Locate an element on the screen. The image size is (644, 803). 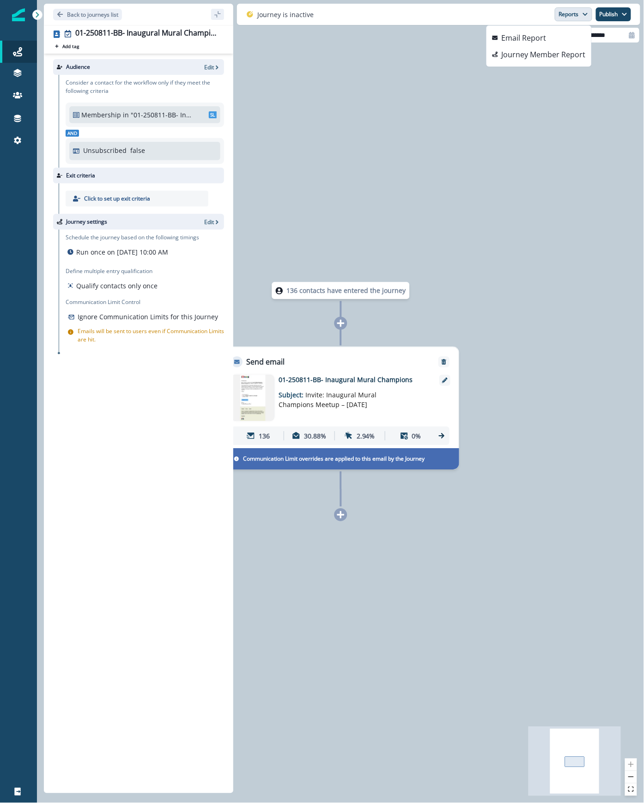
img: email asset unavailable is located at coordinates (253, 398).